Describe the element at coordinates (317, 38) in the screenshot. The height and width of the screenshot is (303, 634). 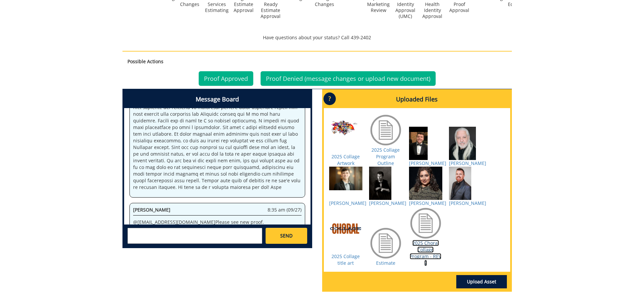
I see `p: Have questions about your status? Call 439-2402` at that location.